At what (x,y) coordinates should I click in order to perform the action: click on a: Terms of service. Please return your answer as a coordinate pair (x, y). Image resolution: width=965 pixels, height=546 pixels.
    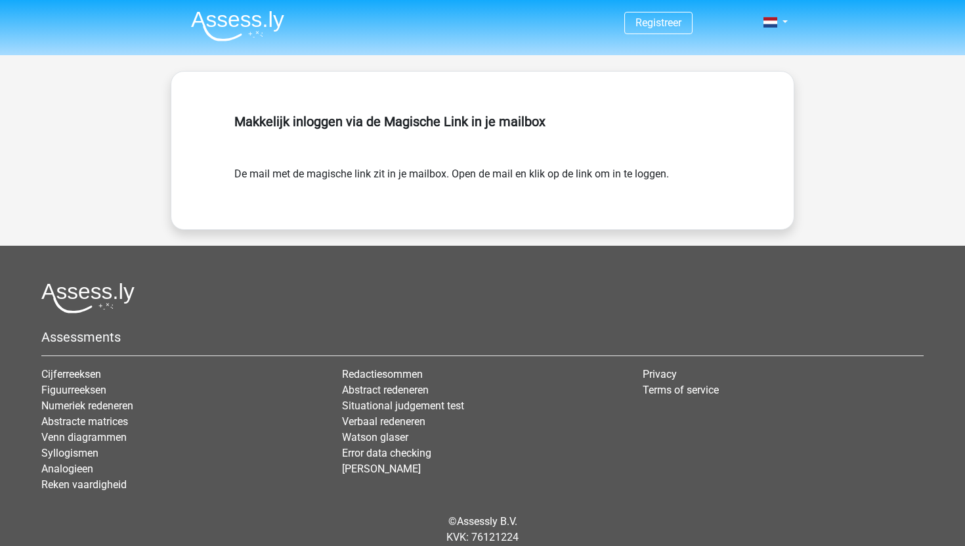
    Looking at the image, I should click on (681, 389).